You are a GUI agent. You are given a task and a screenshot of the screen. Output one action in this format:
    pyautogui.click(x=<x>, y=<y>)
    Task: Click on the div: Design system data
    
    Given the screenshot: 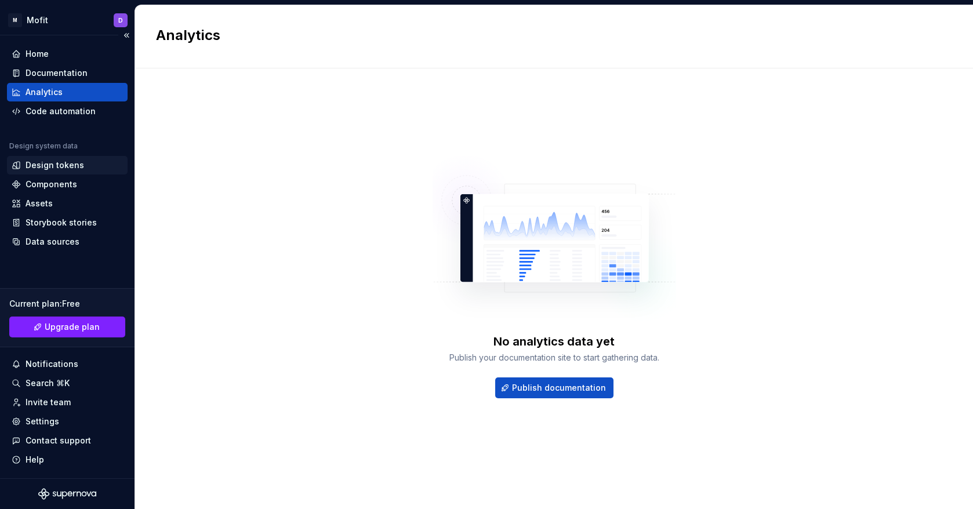 What is the action you would take?
    pyautogui.click(x=44, y=146)
    